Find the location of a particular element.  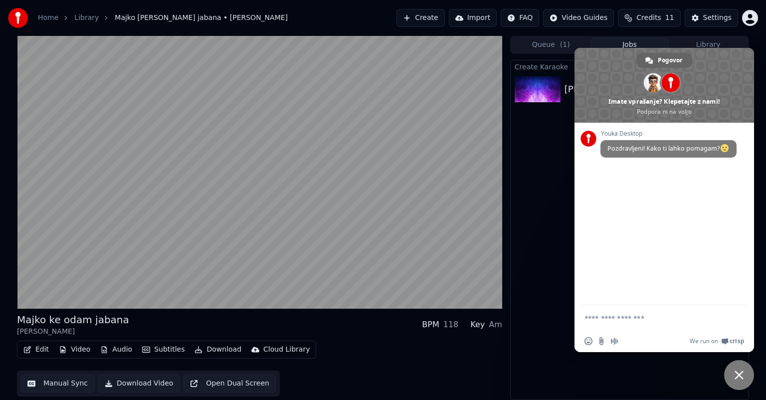

div: BPM is located at coordinates (430, 325).